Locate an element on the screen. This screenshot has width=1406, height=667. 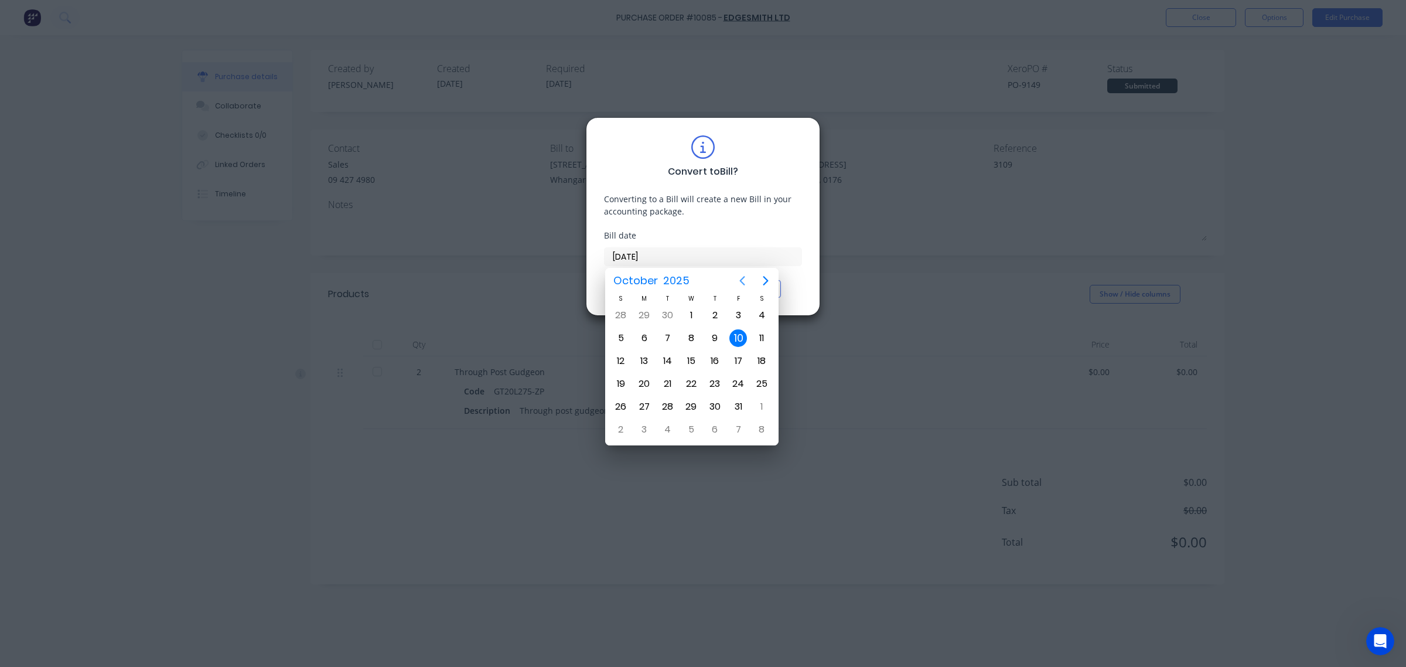
b: Billed is located at coordinates (122, 70).